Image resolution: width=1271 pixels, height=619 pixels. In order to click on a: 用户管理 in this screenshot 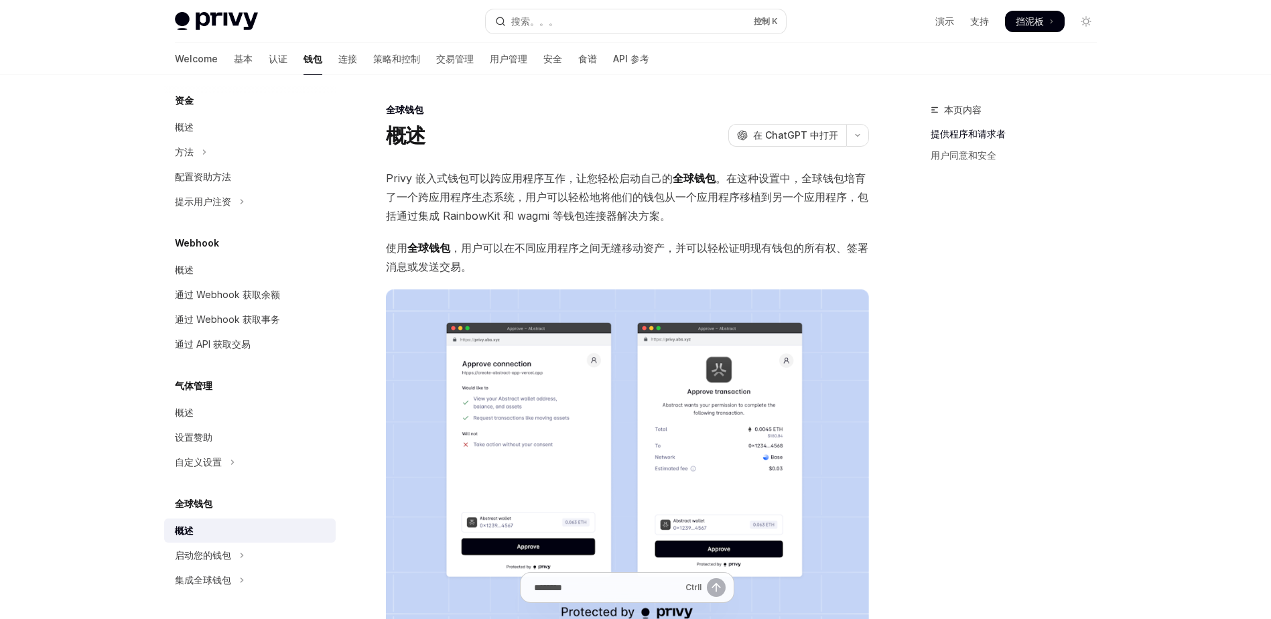, I will do `click(508, 59)`.